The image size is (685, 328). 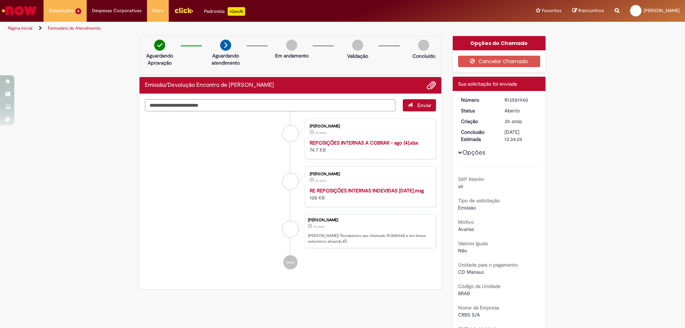 What do you see at coordinates (467, 208) in the screenshot?
I see `span: Emissão` at bounding box center [467, 208].